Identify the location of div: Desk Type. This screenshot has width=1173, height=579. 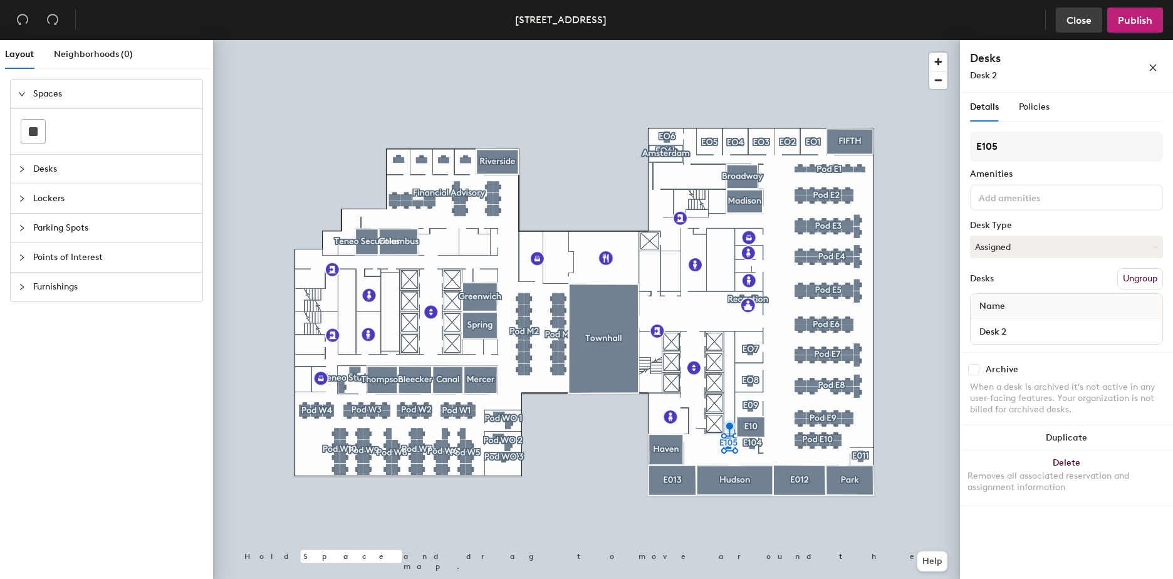
(1067, 226).